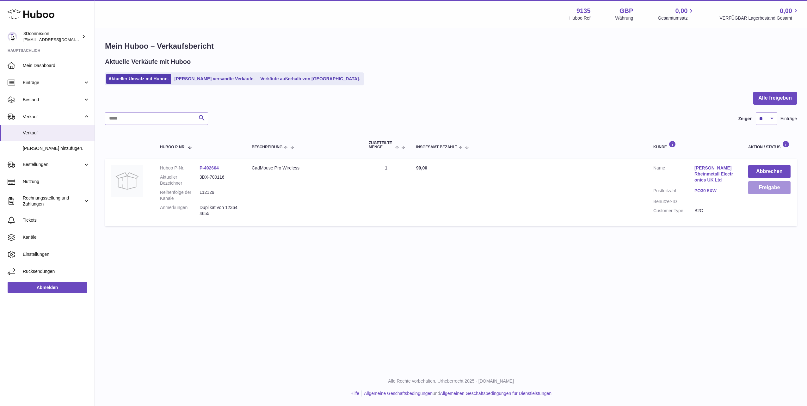 Image resolution: width=807 pixels, height=406 pixels. Describe the element at coordinates (584, 11) in the screenshot. I see `strong: 9135` at that location.